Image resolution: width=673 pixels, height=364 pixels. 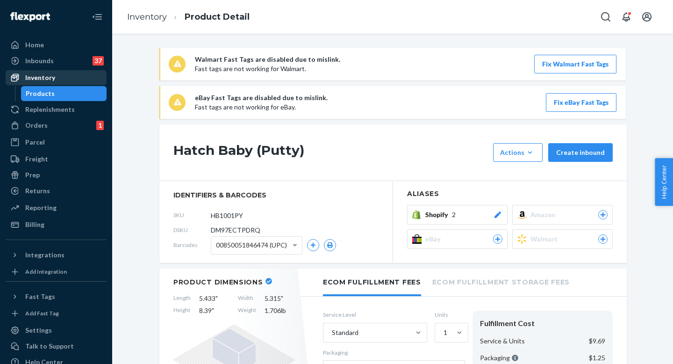 I want to click on span: Barcodes, so click(x=192, y=244).